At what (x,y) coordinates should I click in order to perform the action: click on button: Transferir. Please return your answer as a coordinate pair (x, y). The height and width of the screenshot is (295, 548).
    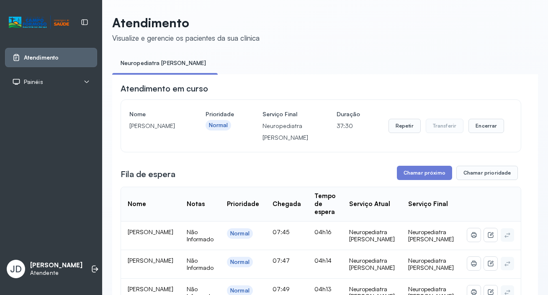
    Looking at the image, I should click on (445, 126).